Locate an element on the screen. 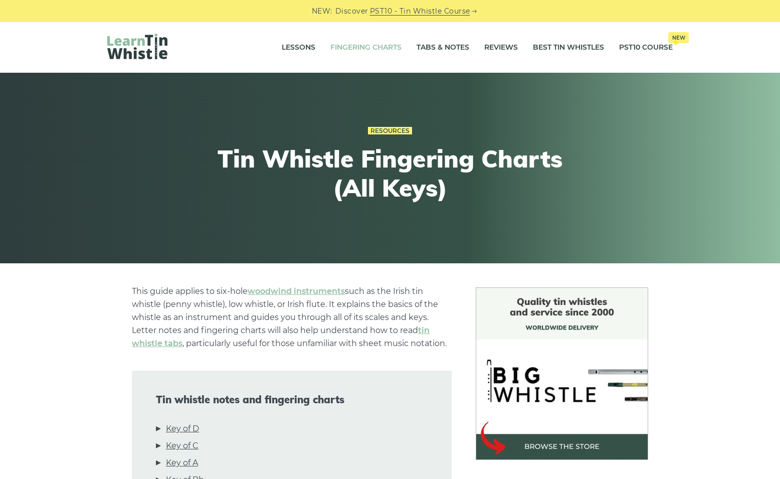 This screenshot has height=479, width=780. a: Lessons is located at coordinates (298, 48).